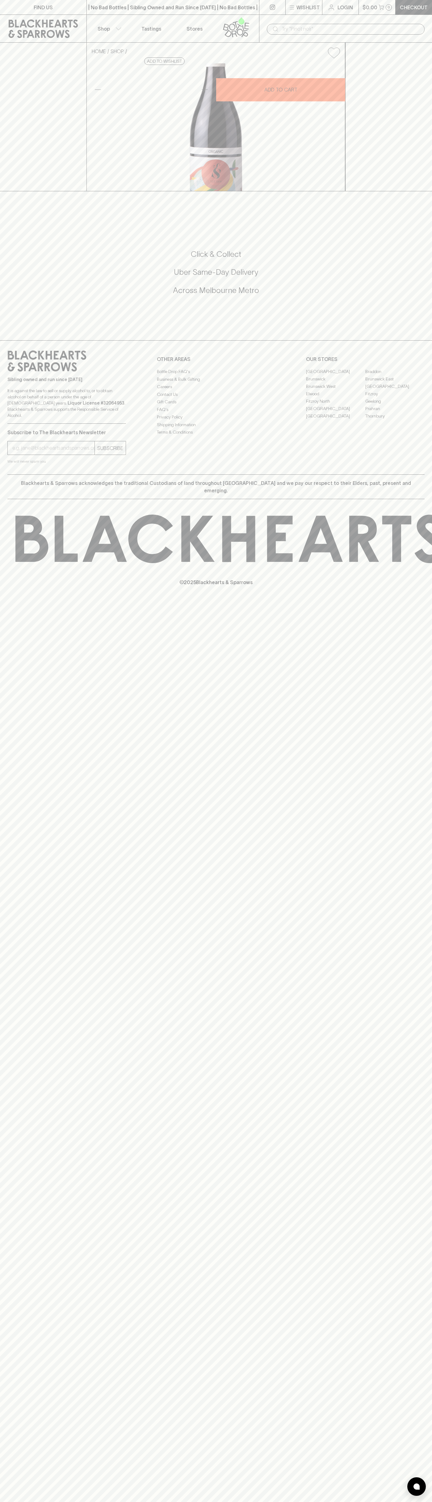  What do you see at coordinates (216, 372) in the screenshot?
I see `a: Bottle Drop FAQ's` at bounding box center [216, 372].